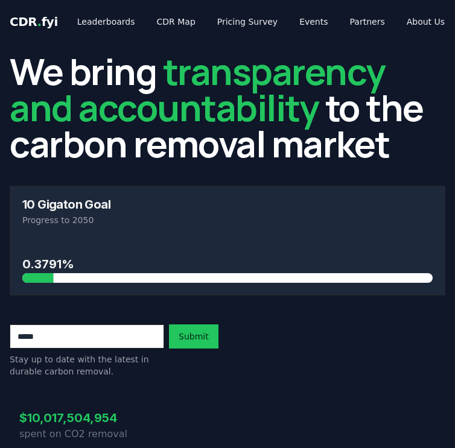 Image resolution: width=455 pixels, height=448 pixels. Describe the element at coordinates (34, 22) in the screenshot. I see `span: CDR fyi` at that location.